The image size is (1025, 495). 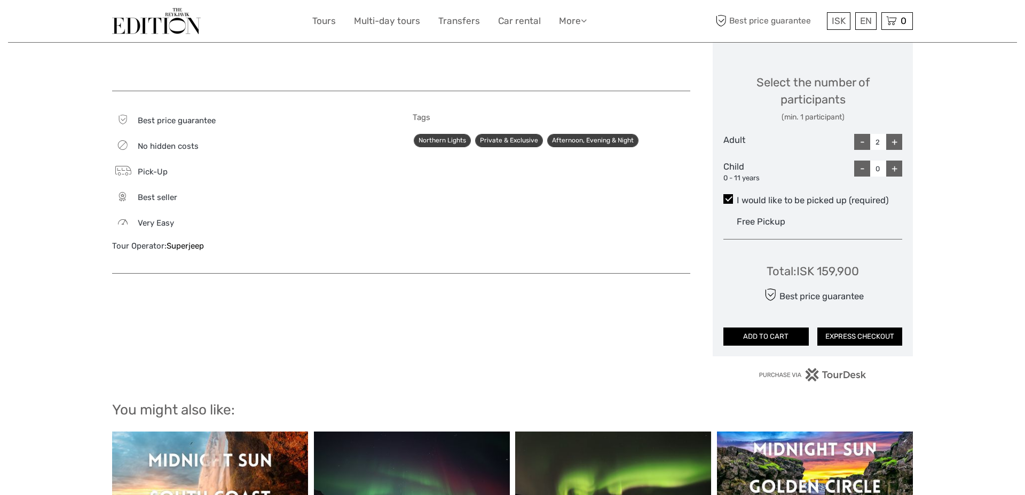 I want to click on div: Child, so click(x=753, y=172).